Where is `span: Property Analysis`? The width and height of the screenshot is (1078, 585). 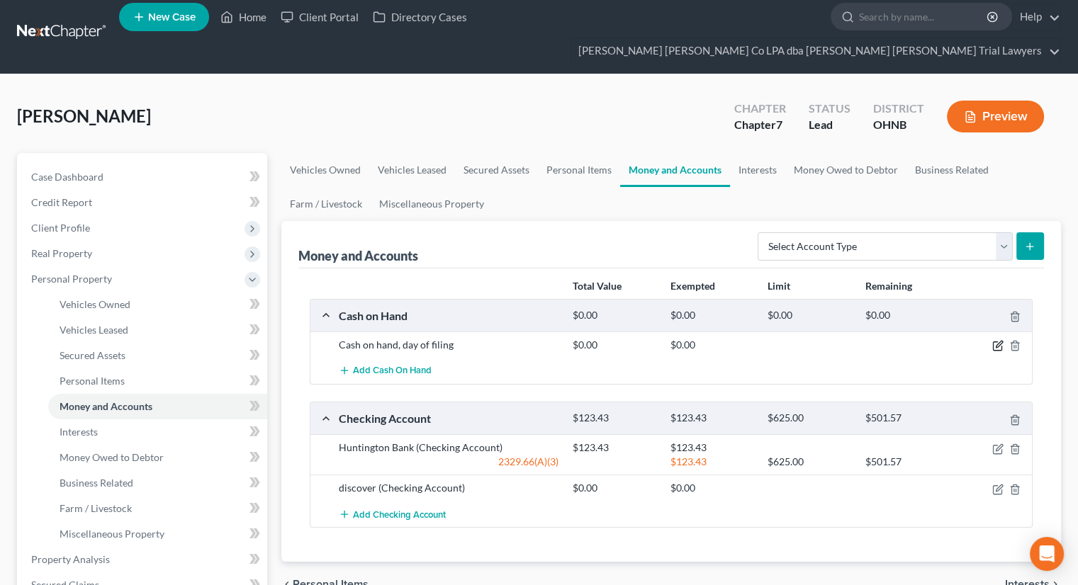
span: Property Analysis is located at coordinates (70, 559).